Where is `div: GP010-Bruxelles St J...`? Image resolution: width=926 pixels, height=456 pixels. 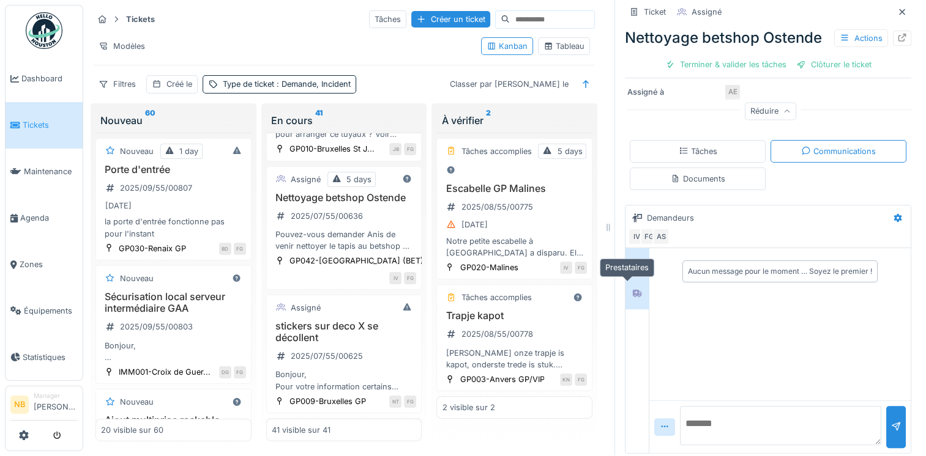 div: GP010-Bruxelles St J... is located at coordinates (332, 149).